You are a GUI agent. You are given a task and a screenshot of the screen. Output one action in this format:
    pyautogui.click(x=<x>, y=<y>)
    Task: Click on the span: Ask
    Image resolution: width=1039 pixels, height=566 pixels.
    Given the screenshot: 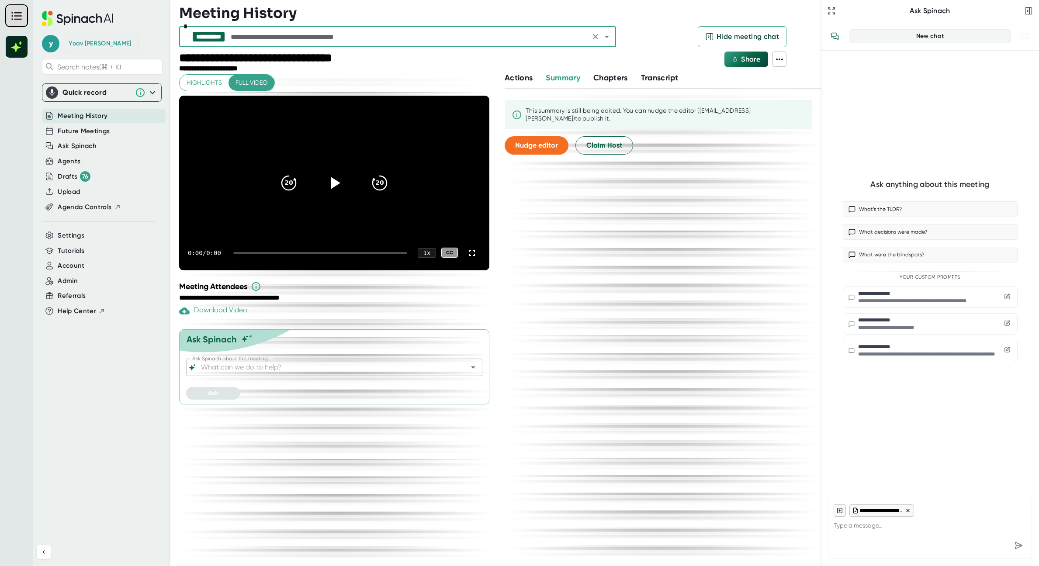 What is the action you would take?
    pyautogui.click(x=213, y=393)
    